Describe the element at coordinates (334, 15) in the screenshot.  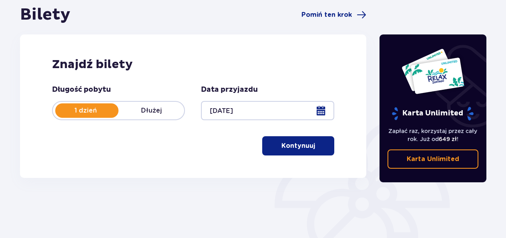
I see `a: Pomiń ten krok` at that location.